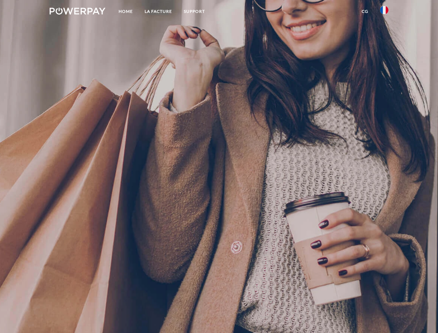 This screenshot has width=438, height=333. I want to click on a: Home, so click(126, 11).